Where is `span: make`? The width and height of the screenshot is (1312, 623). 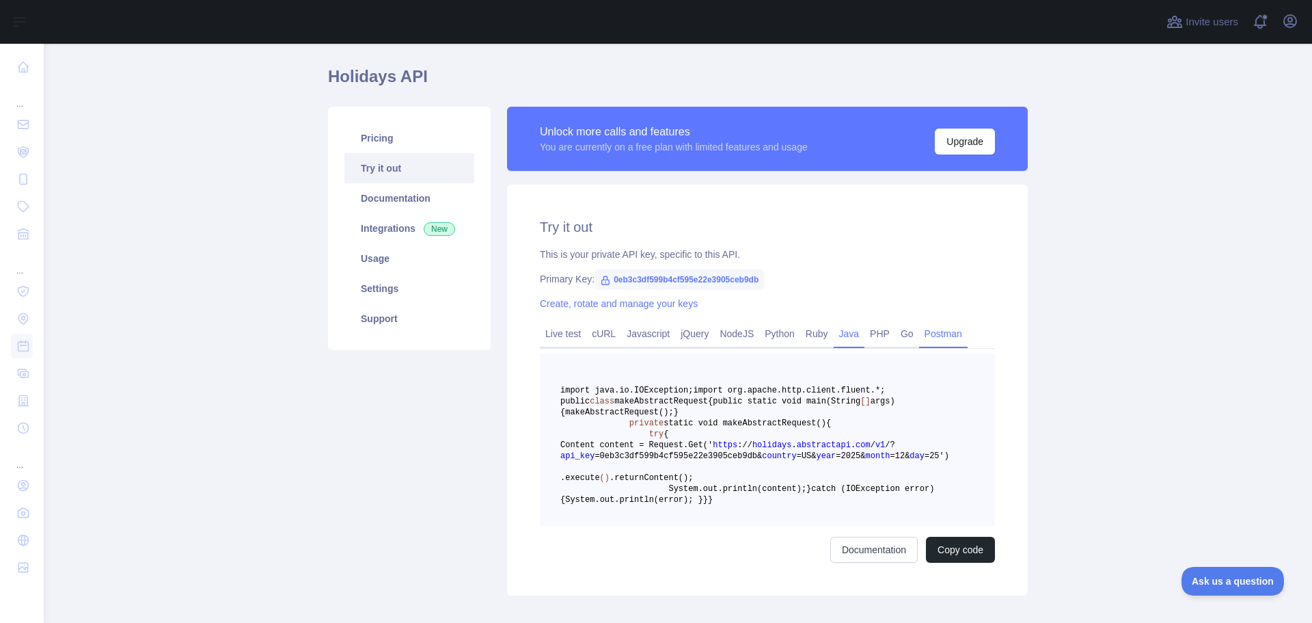 span: make is located at coordinates (575, 412).